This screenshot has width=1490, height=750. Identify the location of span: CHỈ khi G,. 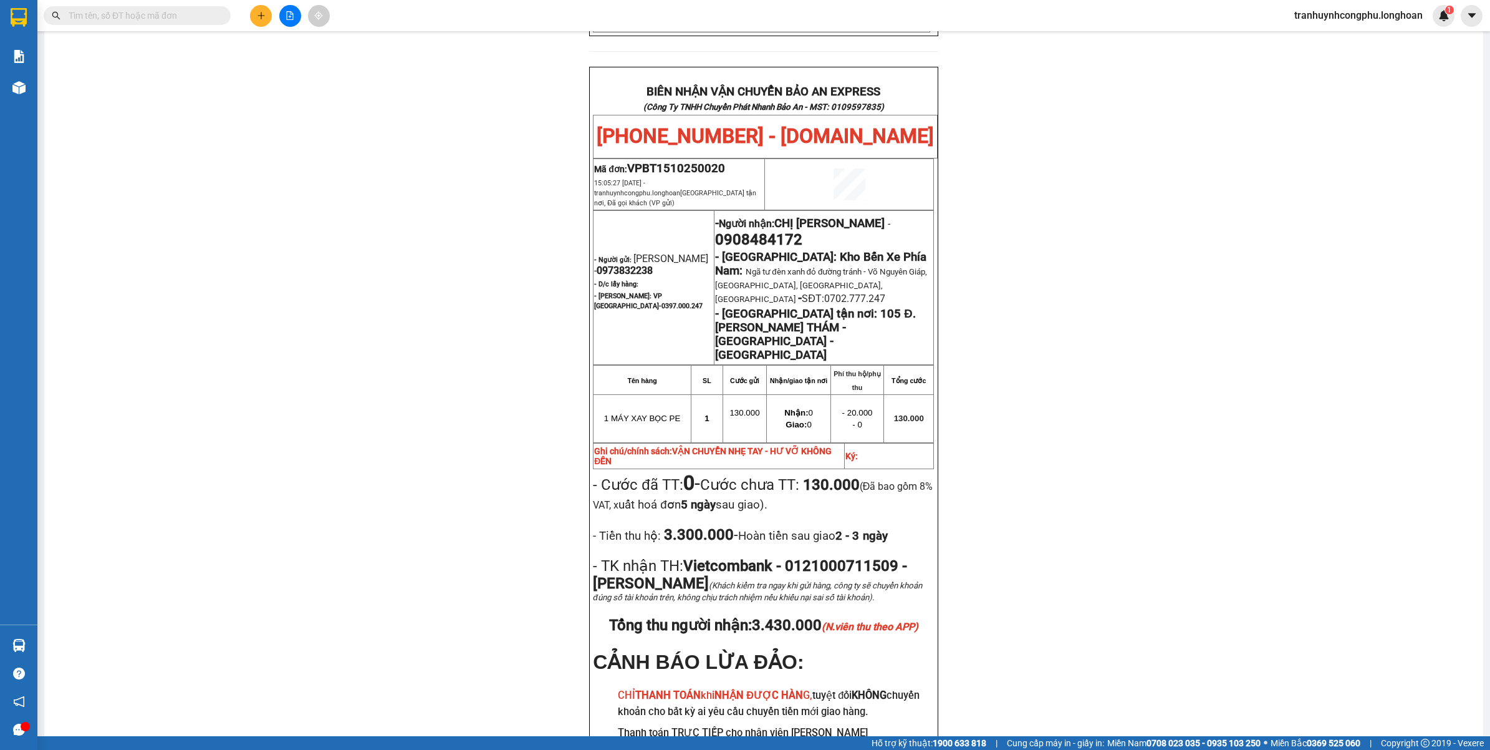
(715, 695).